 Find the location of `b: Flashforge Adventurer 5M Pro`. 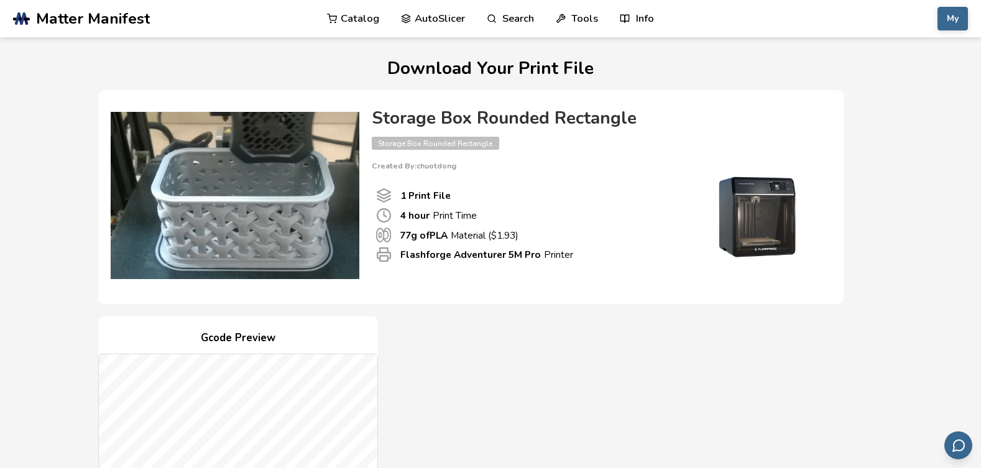

b: Flashforge Adventurer 5M Pro is located at coordinates (471, 254).